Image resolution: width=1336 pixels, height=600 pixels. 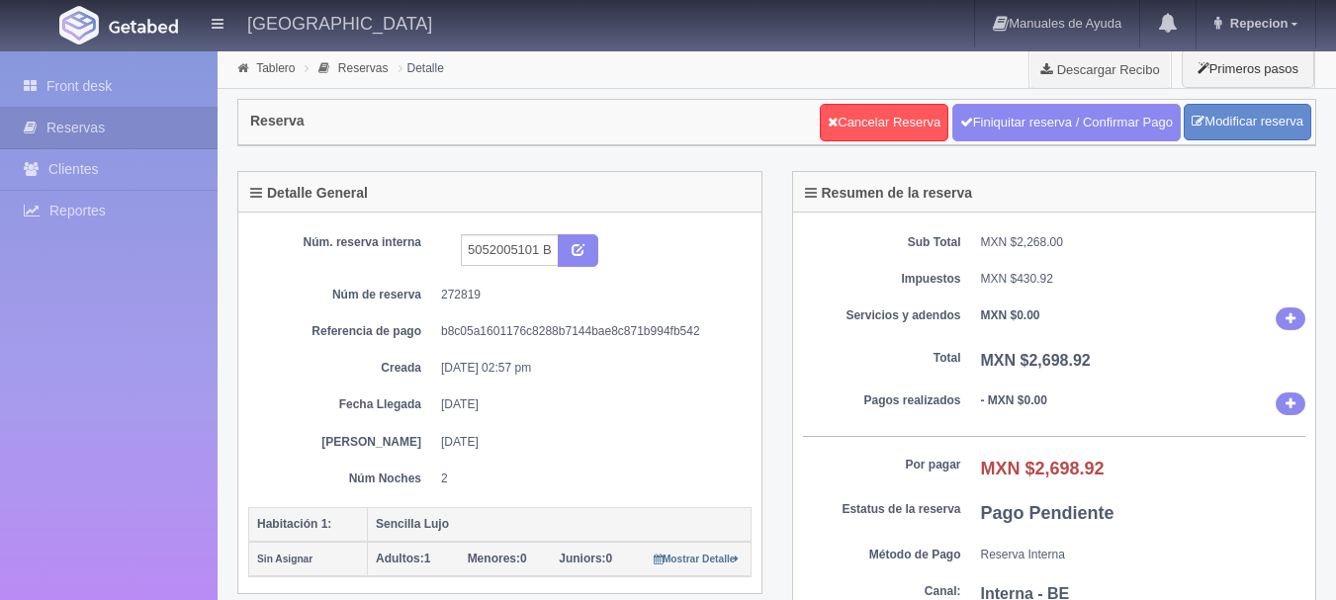 What do you see at coordinates (882, 509) in the screenshot?
I see `dt: Estatus de la reserva` at bounding box center [882, 509].